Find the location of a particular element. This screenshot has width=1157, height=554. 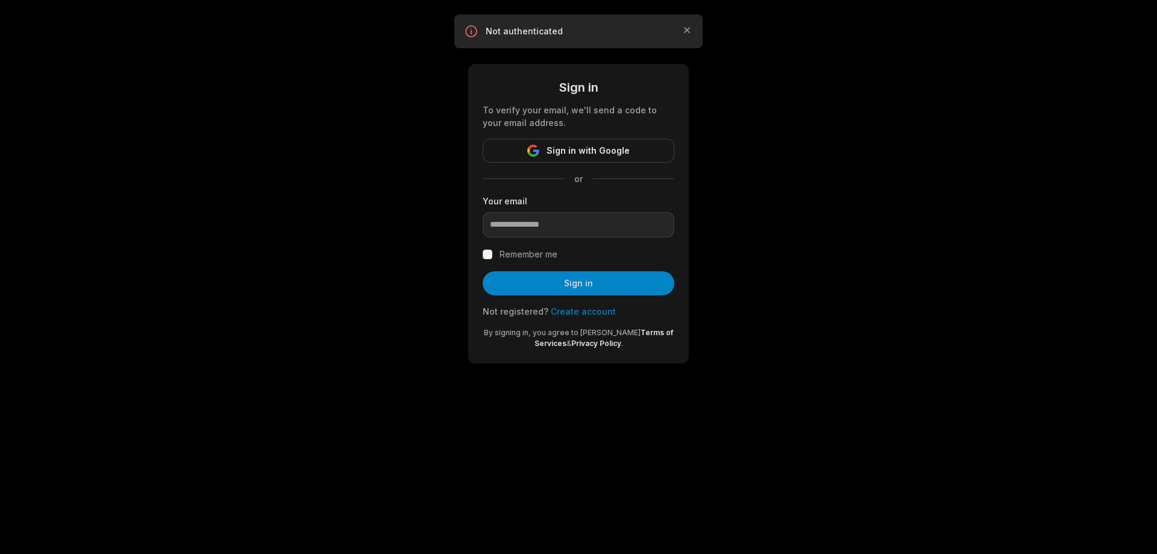

span: Sign in with Google is located at coordinates (588, 151).